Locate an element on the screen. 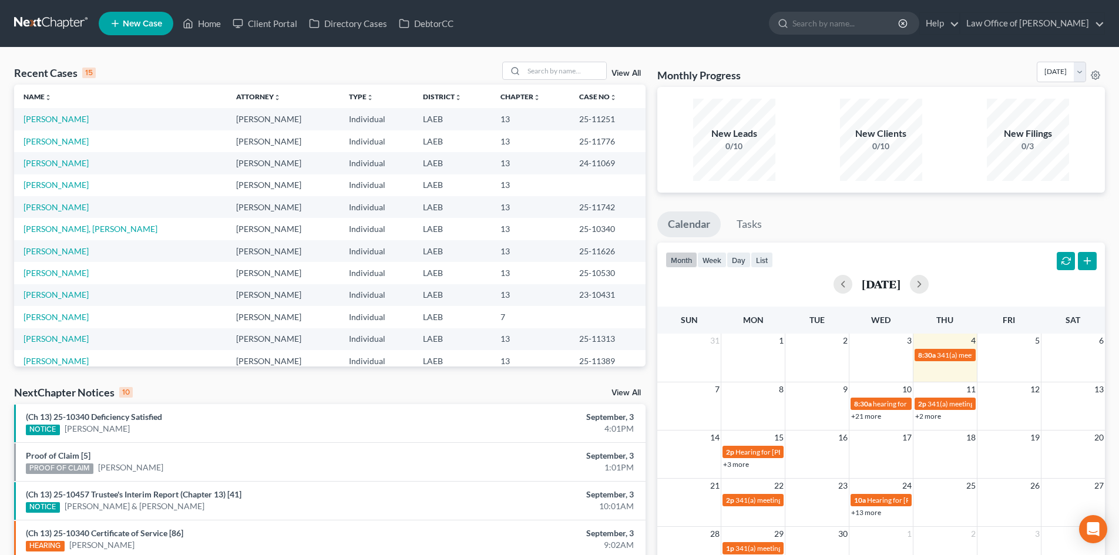 The height and width of the screenshot is (555, 1119). h3: Monthly Progress is located at coordinates (699, 75).